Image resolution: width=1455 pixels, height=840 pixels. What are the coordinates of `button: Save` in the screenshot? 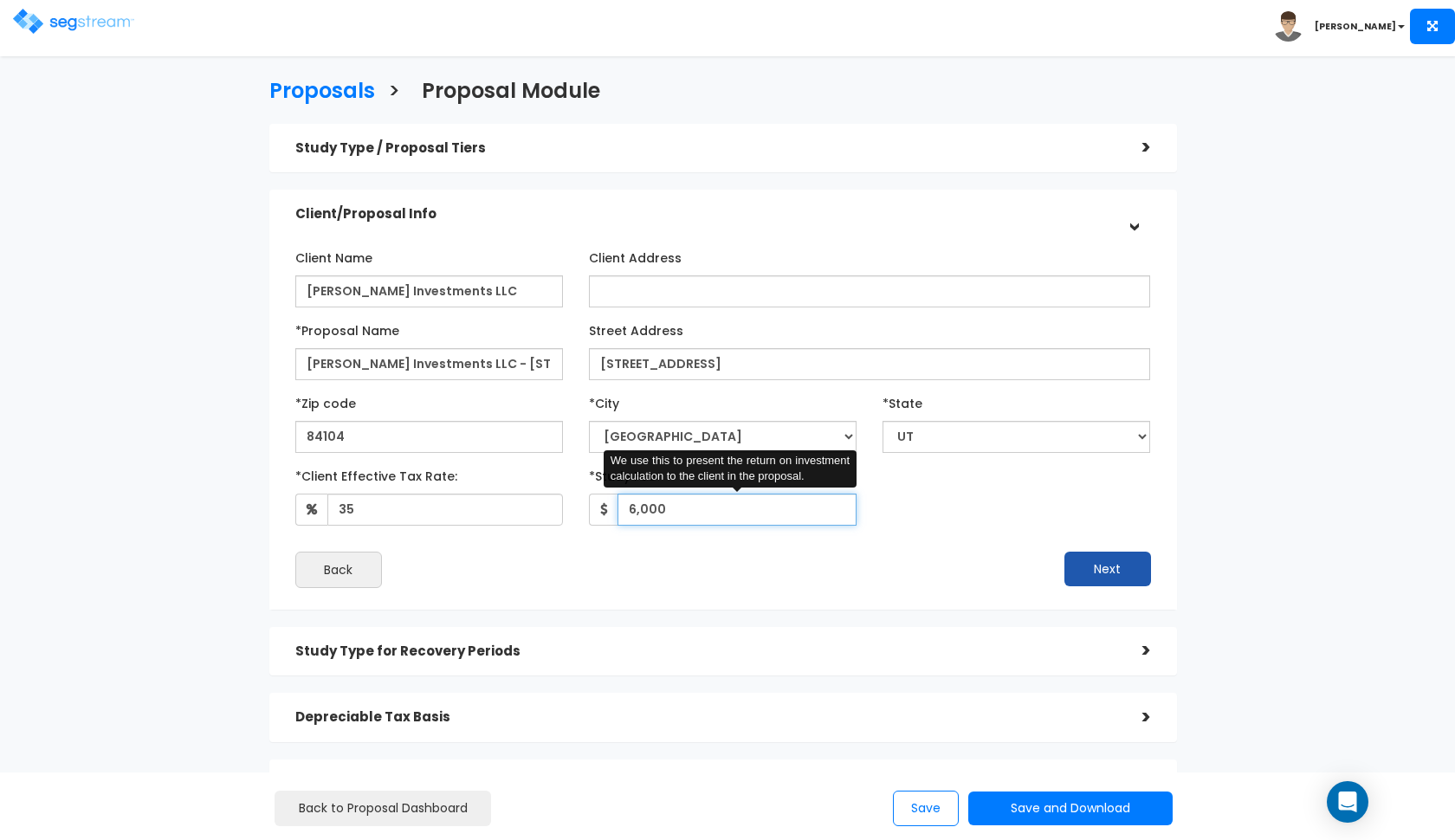 It's located at (925, 808).